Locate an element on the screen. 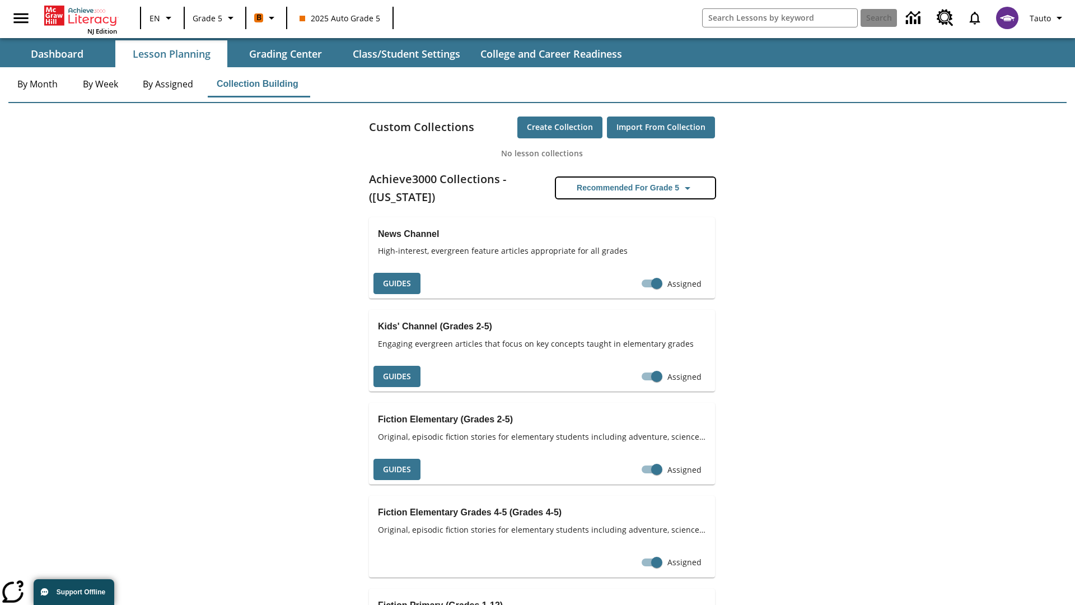 The image size is (1075, 605). button: Support Offline is located at coordinates (74, 592).